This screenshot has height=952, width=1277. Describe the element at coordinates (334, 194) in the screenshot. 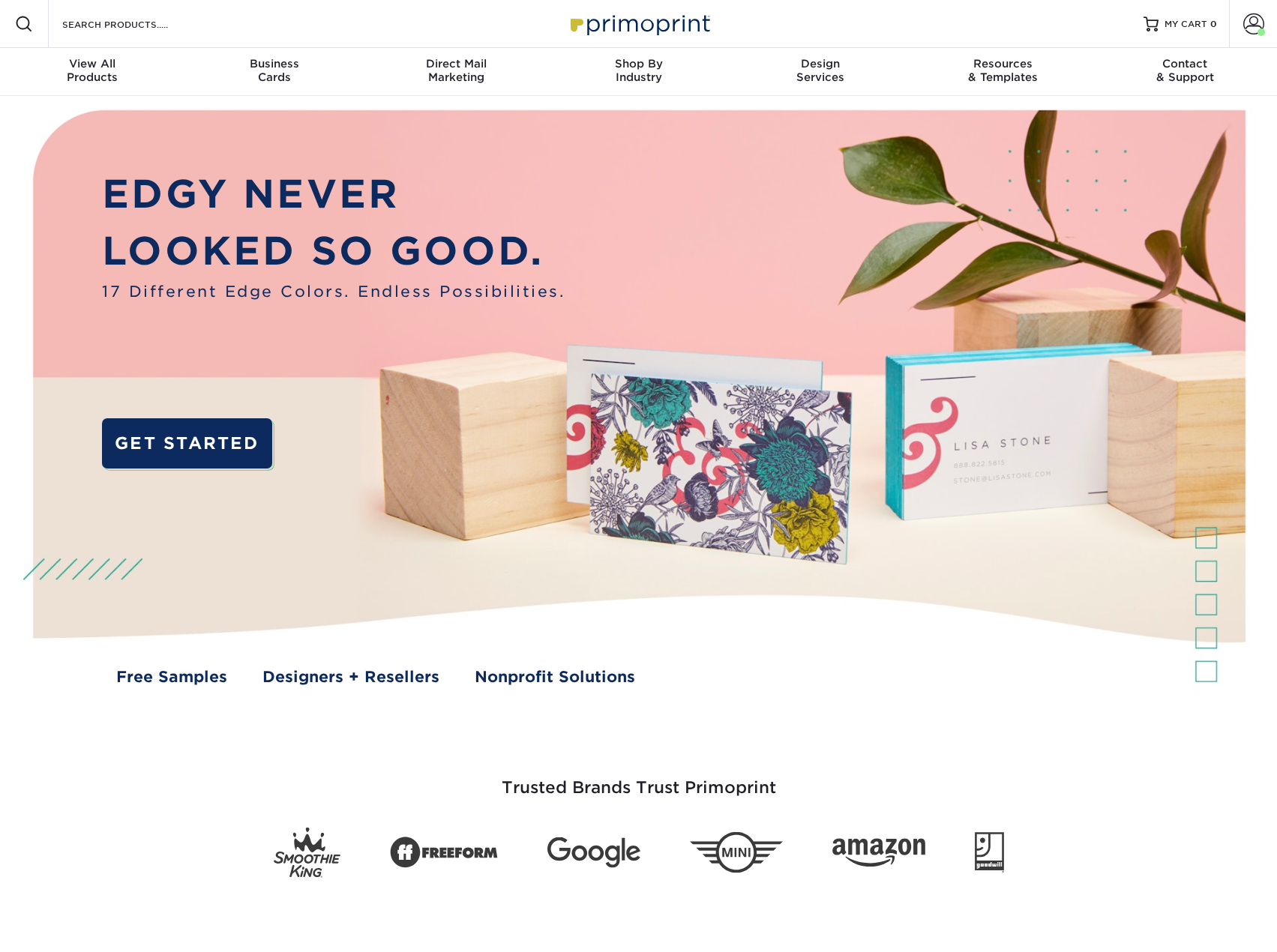

I see `p: EDGY NEVER` at that location.